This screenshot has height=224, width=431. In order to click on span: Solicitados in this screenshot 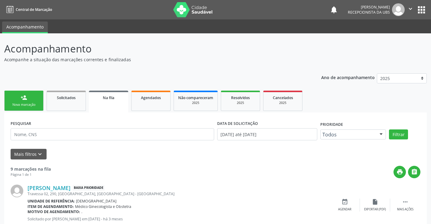, I will do `click(66, 97)`.